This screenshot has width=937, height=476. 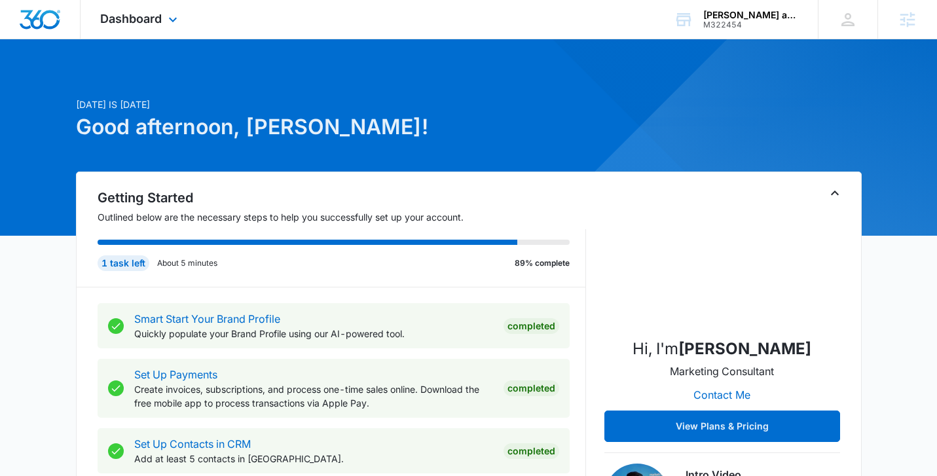 I want to click on p: Create invoices, subscriptions, and process one-time sales online. Download the free mobile app t..., so click(x=314, y=396).